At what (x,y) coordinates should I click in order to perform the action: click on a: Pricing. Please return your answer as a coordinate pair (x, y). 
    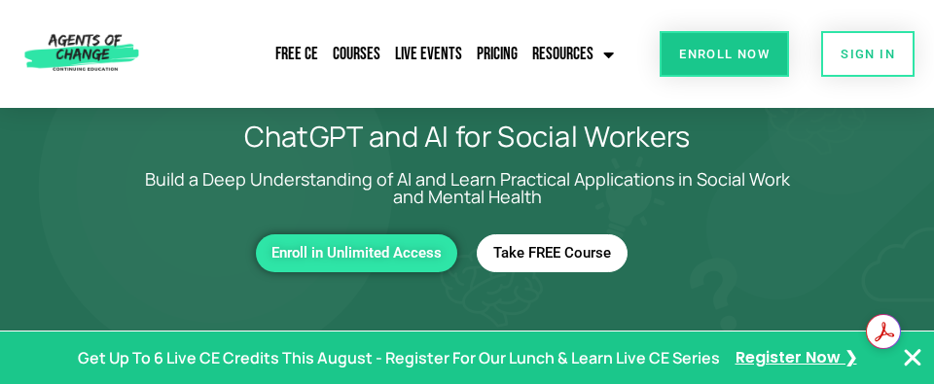
    Looking at the image, I should click on (497, 54).